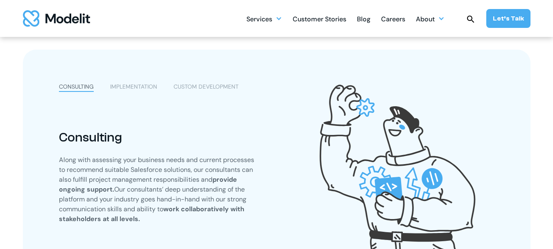  Describe the element at coordinates (76, 86) in the screenshot. I see `div: CONSULTING` at that location.